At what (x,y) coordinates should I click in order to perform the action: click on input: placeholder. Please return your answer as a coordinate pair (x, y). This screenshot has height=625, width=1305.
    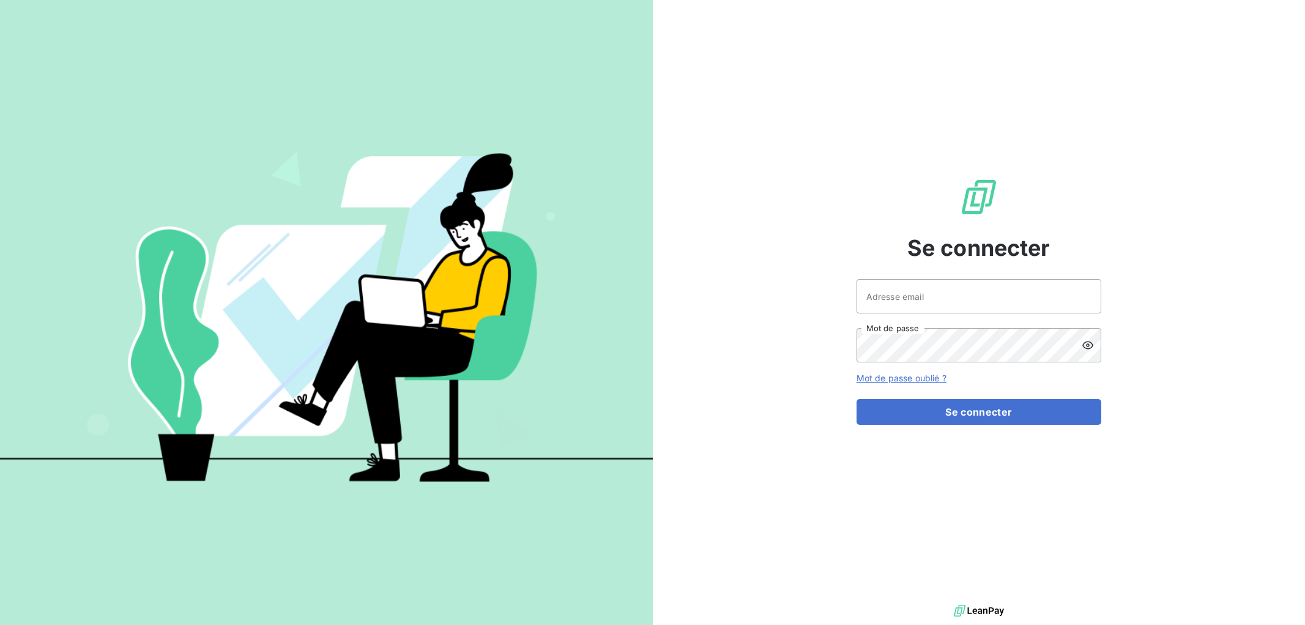
    Looking at the image, I should click on (979, 296).